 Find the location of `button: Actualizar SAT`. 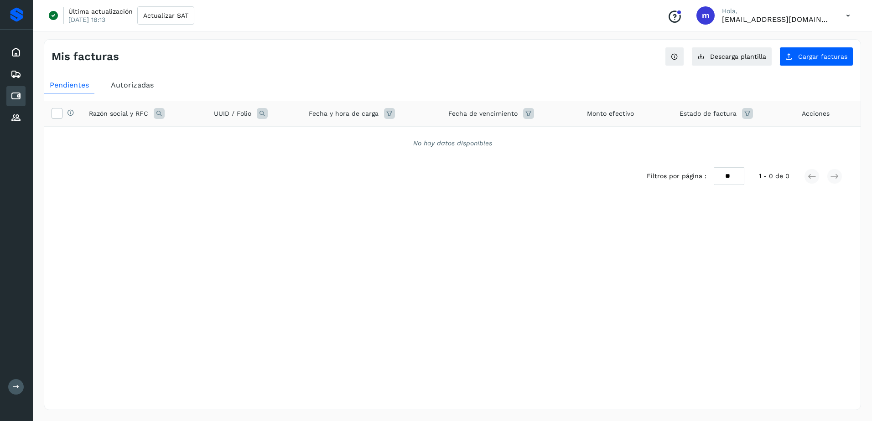

button: Actualizar SAT is located at coordinates (166, 16).